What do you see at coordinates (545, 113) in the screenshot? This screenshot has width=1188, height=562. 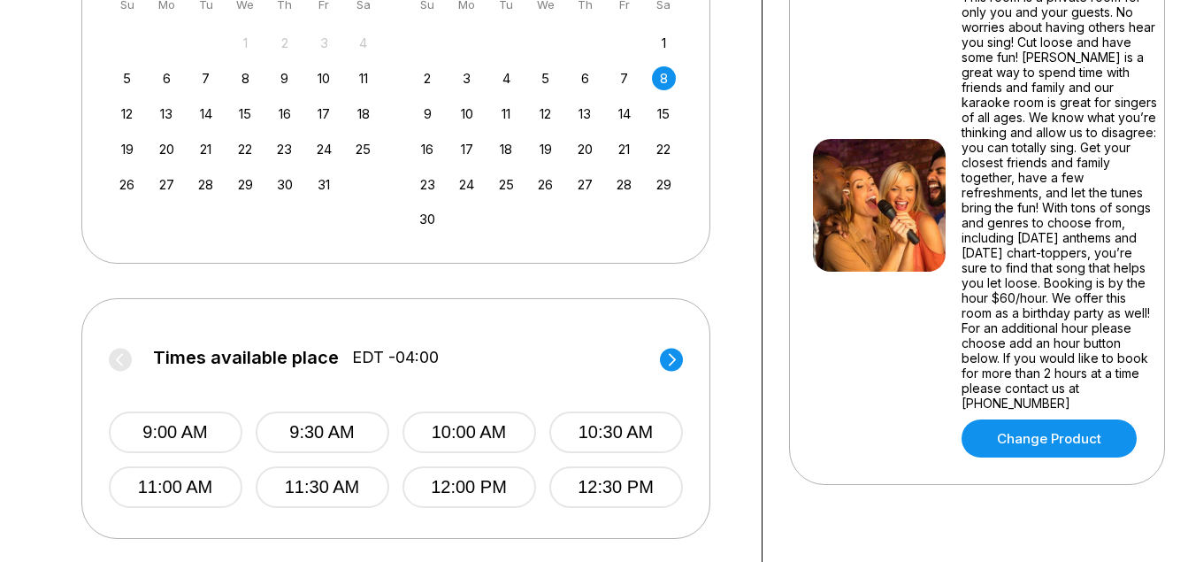 I see `div: Choose Wednesday, November 12th, 2025` at bounding box center [545, 113].